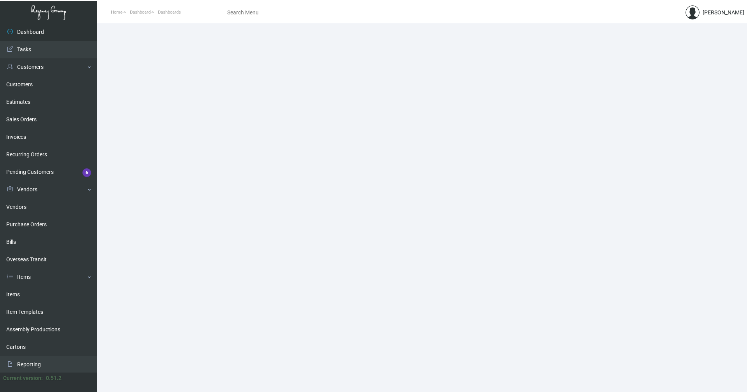 The width and height of the screenshot is (747, 392). I want to click on div: 0.51.2, so click(54, 378).